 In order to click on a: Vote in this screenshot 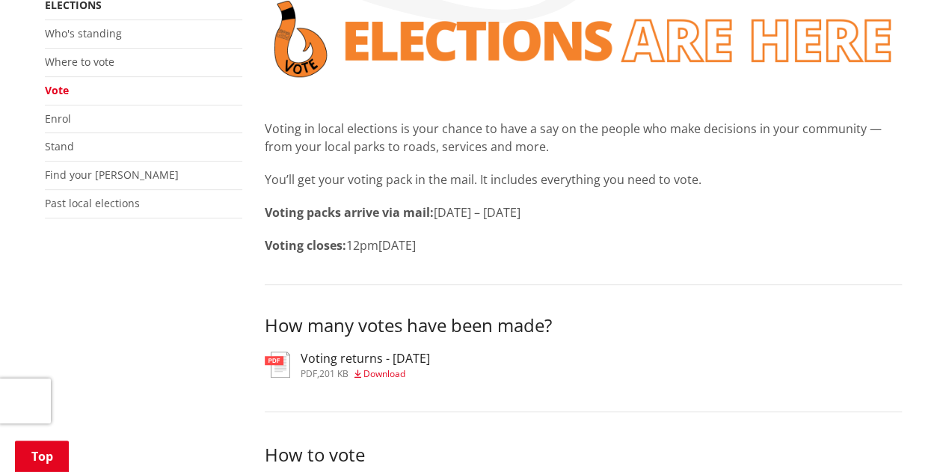, I will do `click(57, 90)`.